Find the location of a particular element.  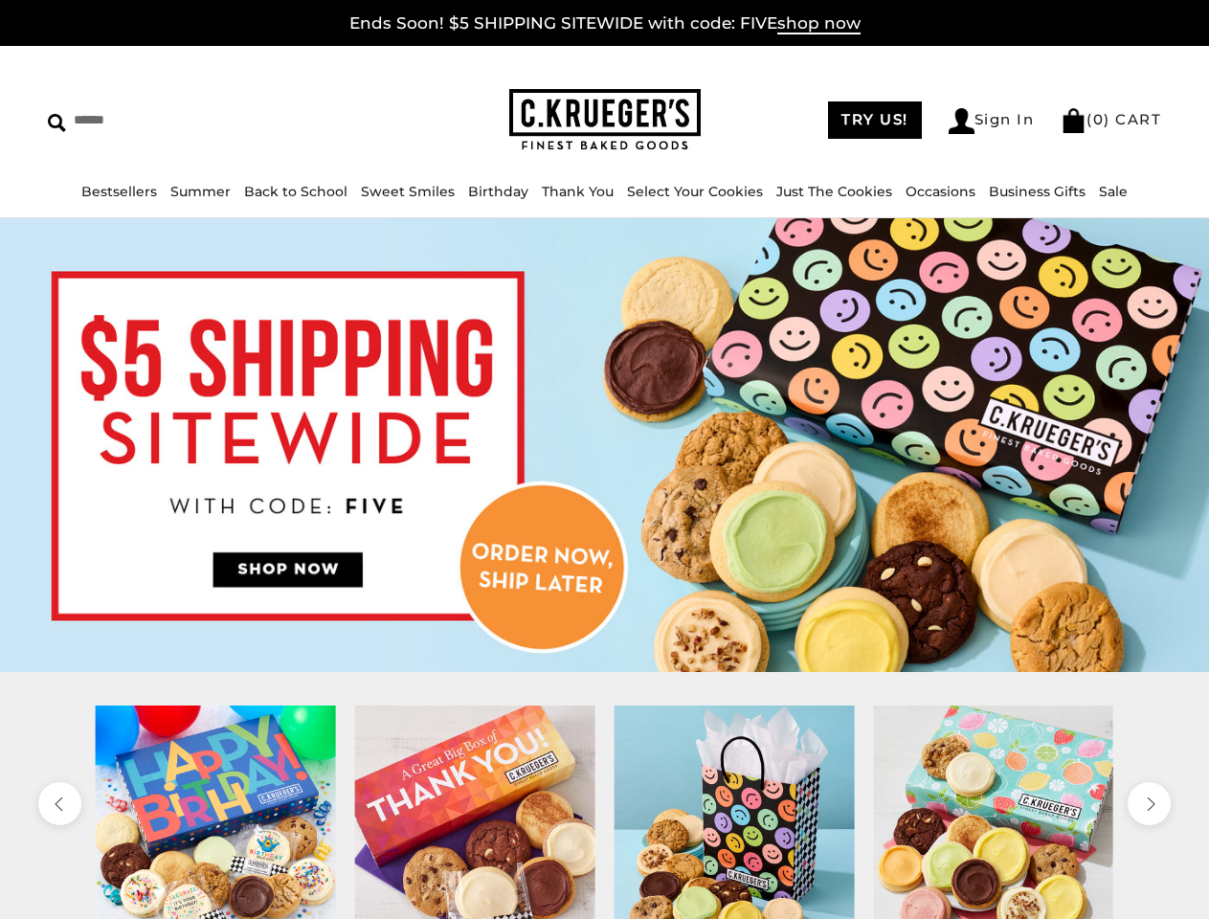

img: Search is located at coordinates (56, 123).